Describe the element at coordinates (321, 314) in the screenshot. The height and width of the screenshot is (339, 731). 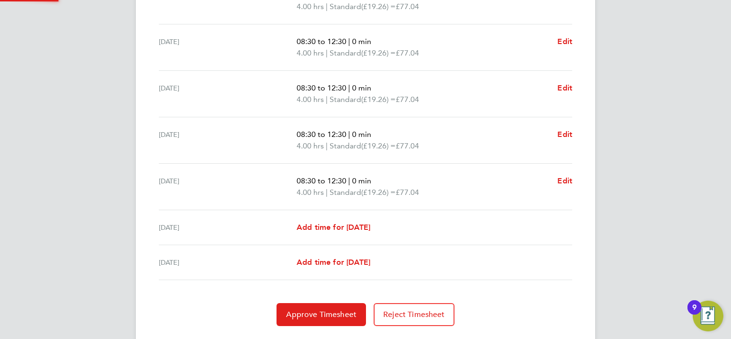
I see `span: Approve Timesheet` at that location.